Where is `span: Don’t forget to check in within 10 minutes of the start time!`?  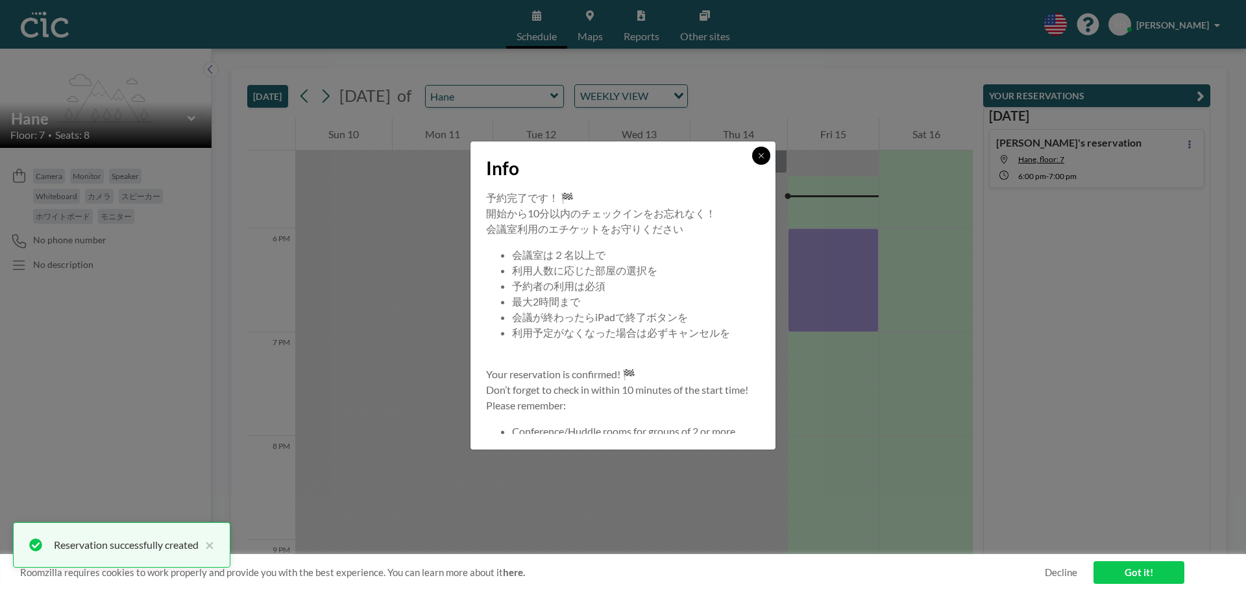 span: Don’t forget to check in within 10 minutes of the start time! is located at coordinates (617, 389).